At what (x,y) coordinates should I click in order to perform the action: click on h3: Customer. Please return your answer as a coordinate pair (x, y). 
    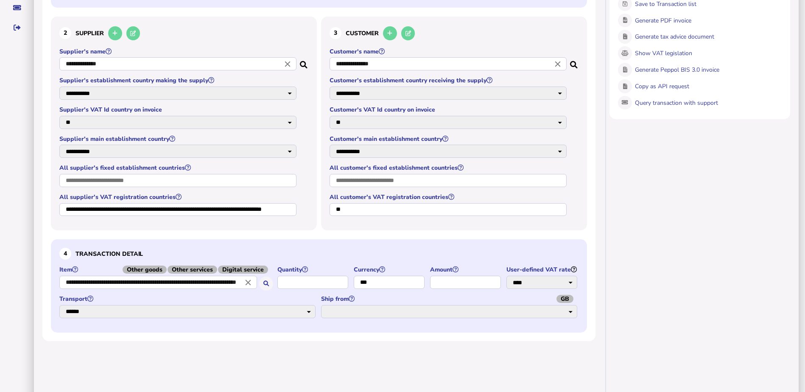
    Looking at the image, I should click on (454, 33).